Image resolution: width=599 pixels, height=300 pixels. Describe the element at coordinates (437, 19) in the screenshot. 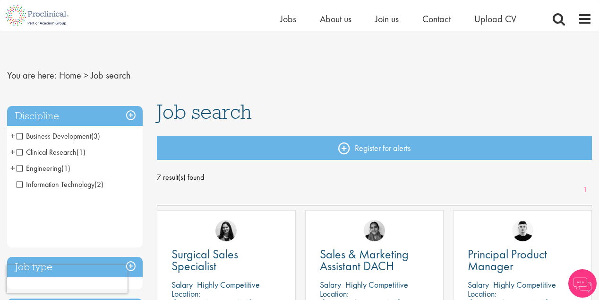

I see `a: Contact` at that location.